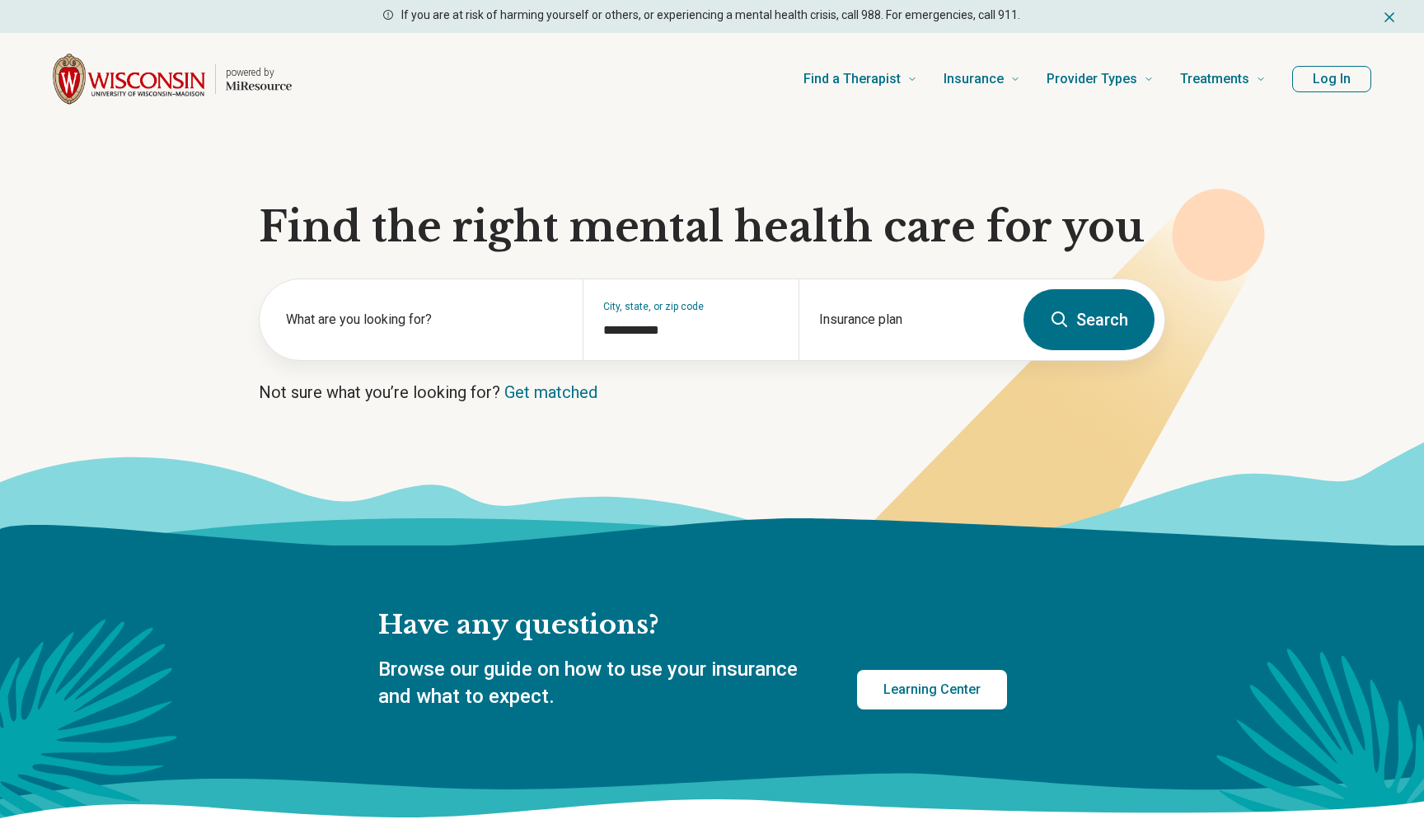 The height and width of the screenshot is (824, 1424). I want to click on a: Find a Therapist, so click(861, 79).